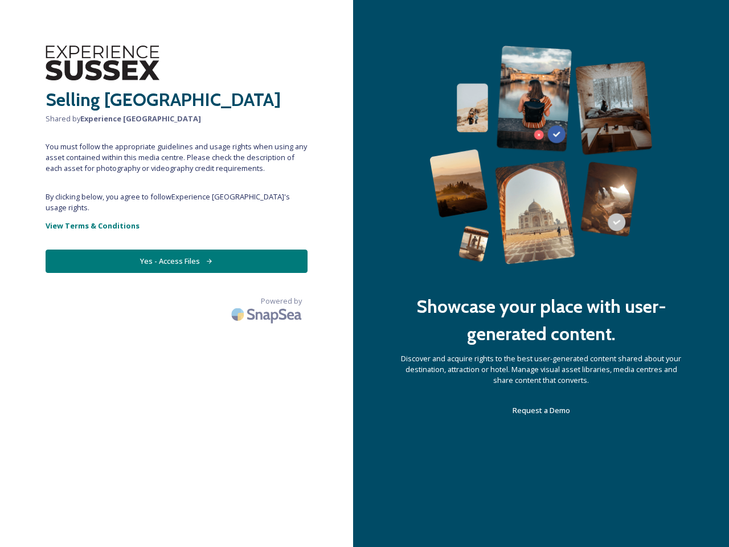 The image size is (729, 547). Describe the element at coordinates (541, 320) in the screenshot. I see `h2: Showcase your place with user-generated content.` at that location.